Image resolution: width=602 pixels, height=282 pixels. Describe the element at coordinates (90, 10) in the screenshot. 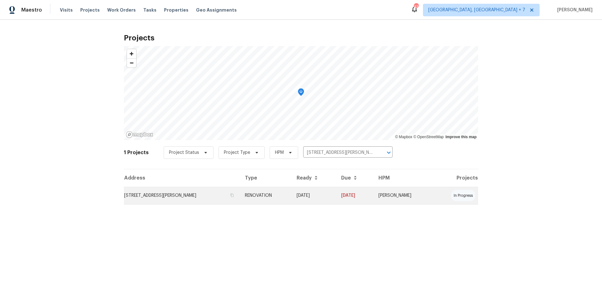

I see `span: Projects` at that location.